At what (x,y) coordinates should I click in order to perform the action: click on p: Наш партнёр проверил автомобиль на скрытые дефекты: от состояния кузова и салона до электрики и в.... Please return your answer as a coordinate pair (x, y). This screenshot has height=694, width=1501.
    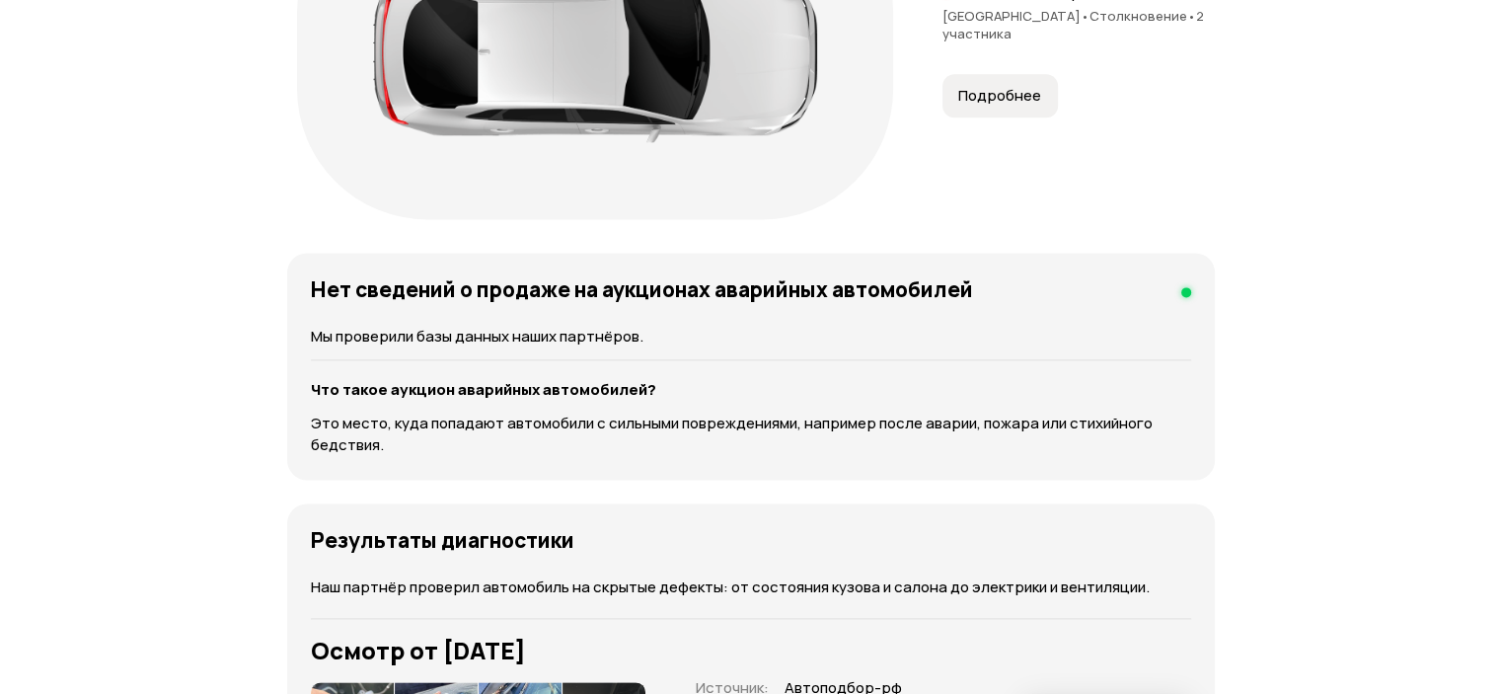
    Looking at the image, I should click on (751, 587).